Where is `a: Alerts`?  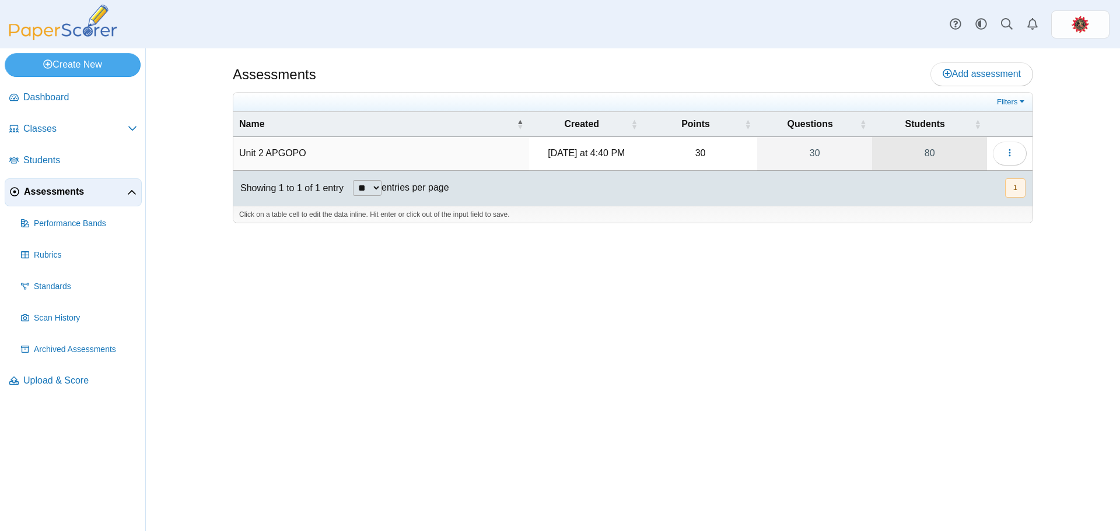 a: Alerts is located at coordinates (1032, 24).